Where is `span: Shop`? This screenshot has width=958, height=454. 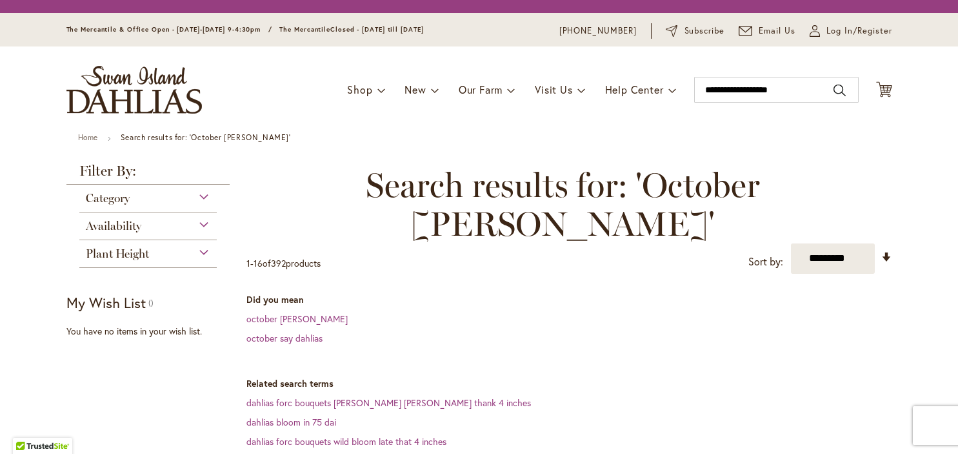
span: Shop is located at coordinates (359, 89).